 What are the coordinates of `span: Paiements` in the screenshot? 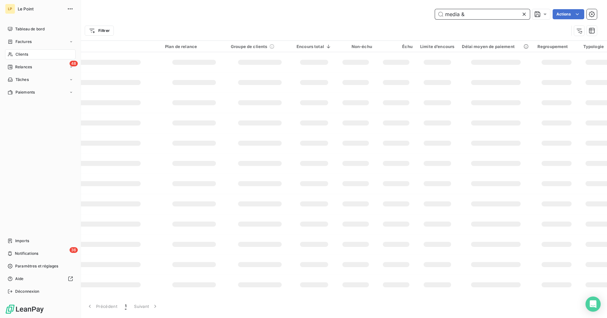 It's located at (25, 92).